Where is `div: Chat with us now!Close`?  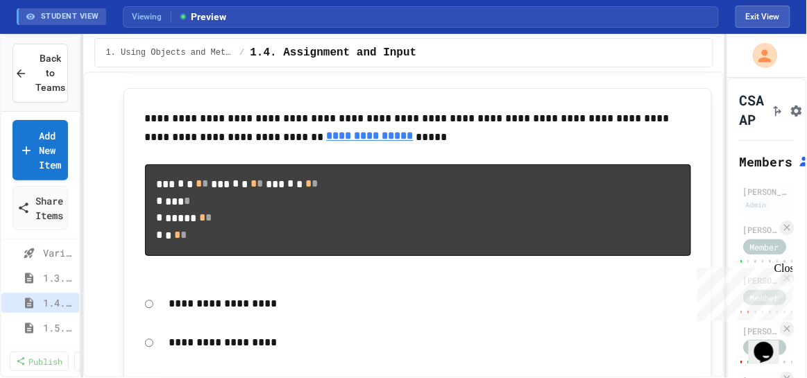
div: Chat with us now!Close is located at coordinates (51, 46).